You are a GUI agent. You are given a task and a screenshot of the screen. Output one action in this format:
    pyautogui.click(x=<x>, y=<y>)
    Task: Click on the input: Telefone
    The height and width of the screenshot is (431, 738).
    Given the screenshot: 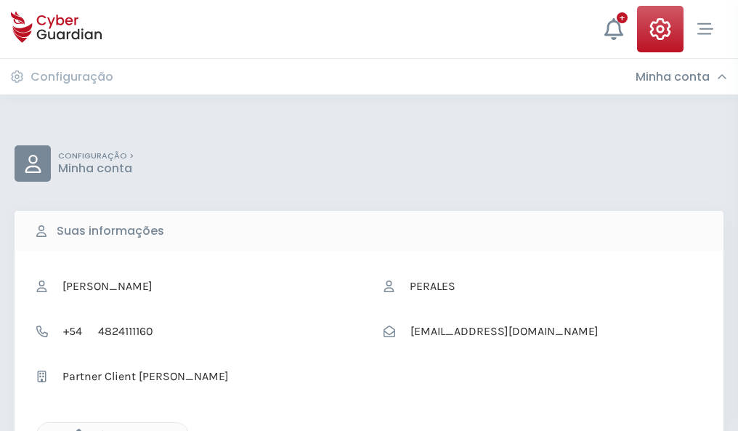 What is the action you would take?
    pyautogui.click(x=222, y=331)
    